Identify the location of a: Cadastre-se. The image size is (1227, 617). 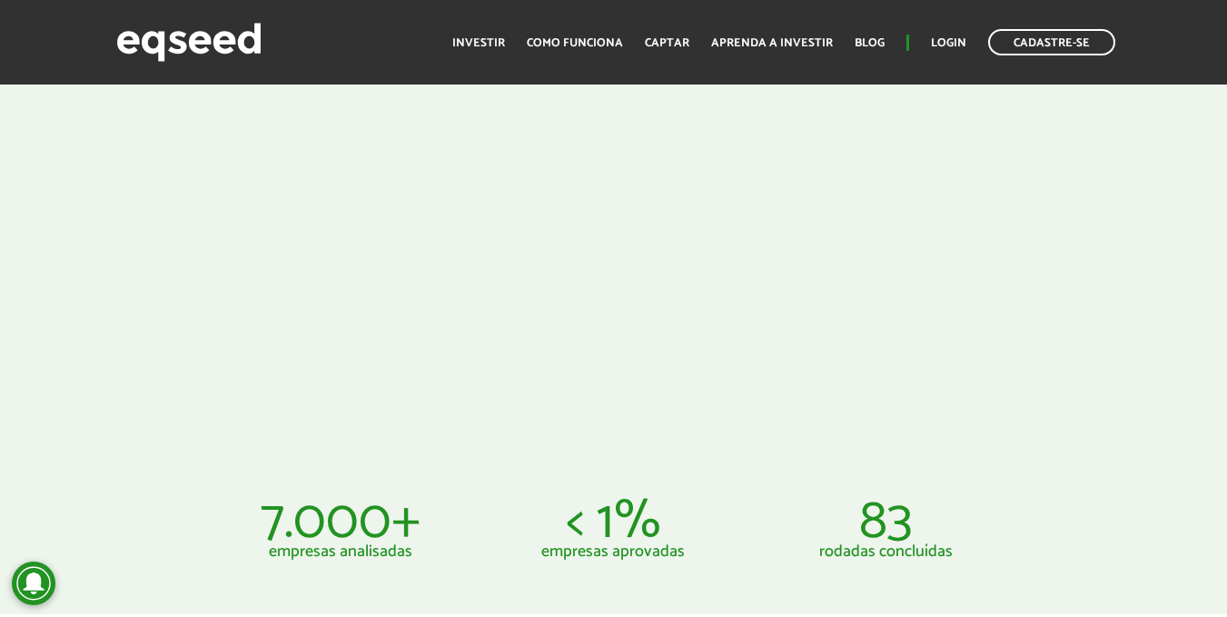
(1052, 42).